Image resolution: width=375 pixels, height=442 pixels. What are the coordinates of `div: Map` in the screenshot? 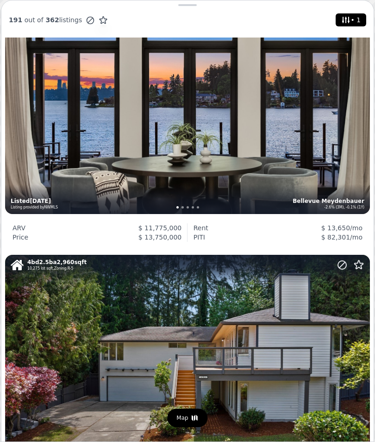 It's located at (187, 418).